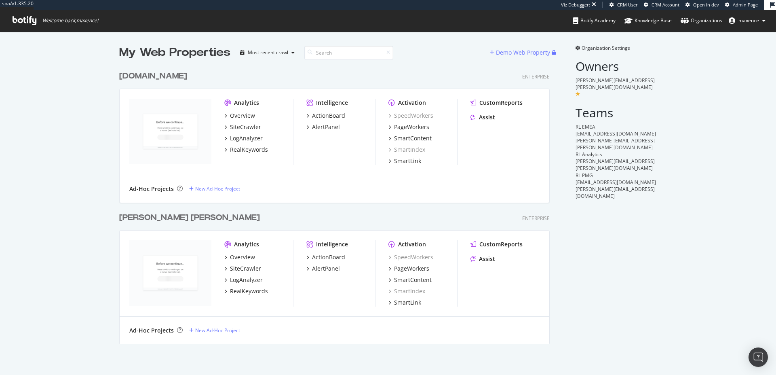 This screenshot has height=375, width=776. What do you see at coordinates (701, 21) in the screenshot?
I see `div: Organizations` at bounding box center [701, 21].